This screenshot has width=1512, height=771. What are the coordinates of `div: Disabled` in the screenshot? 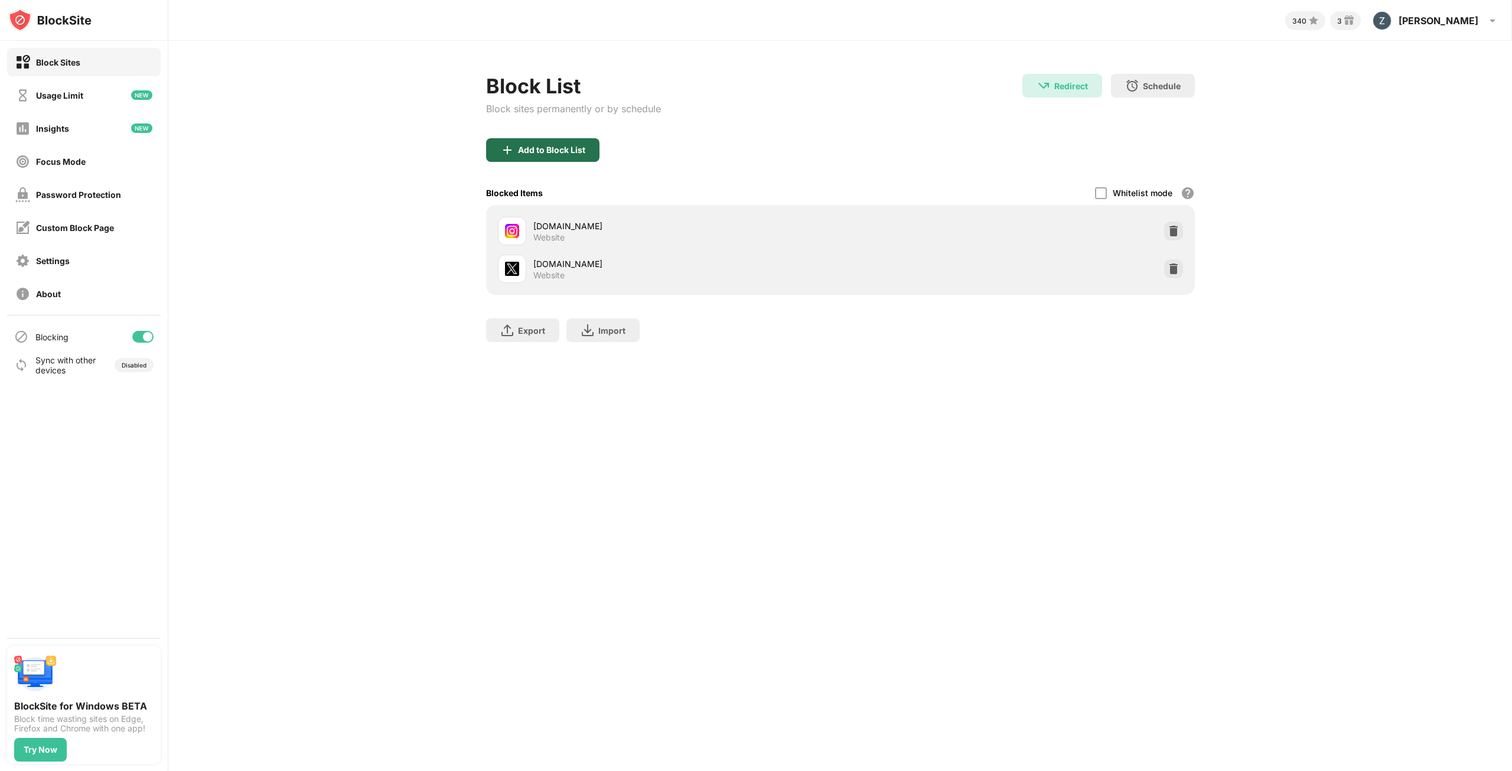 It's located at (134, 365).